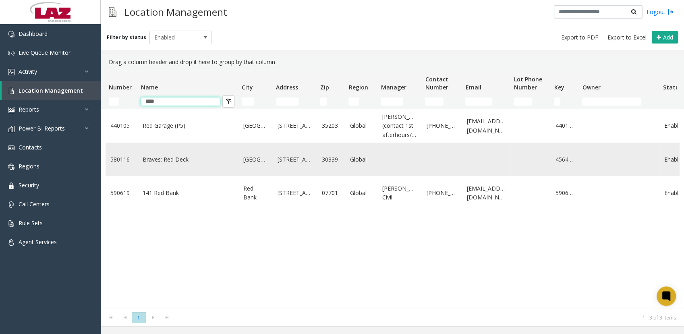 The height and width of the screenshot is (334, 684). What do you see at coordinates (473, 87) in the screenshot?
I see `span: Email` at bounding box center [473, 87].